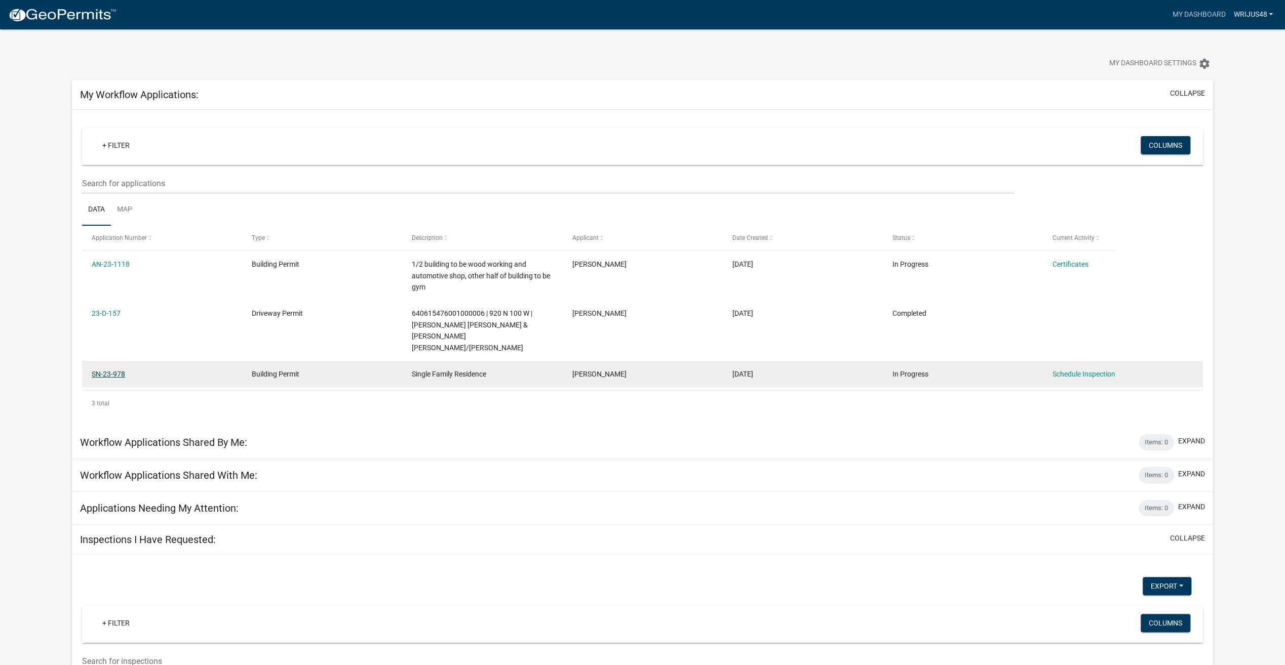 The image size is (1285, 665). I want to click on a: AN-23-1118, so click(110, 264).